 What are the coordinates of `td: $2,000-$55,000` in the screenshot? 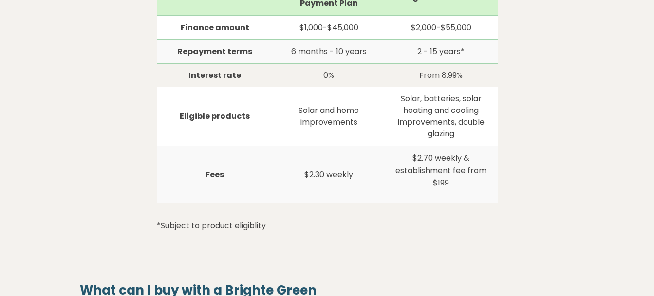 It's located at (440, 28).